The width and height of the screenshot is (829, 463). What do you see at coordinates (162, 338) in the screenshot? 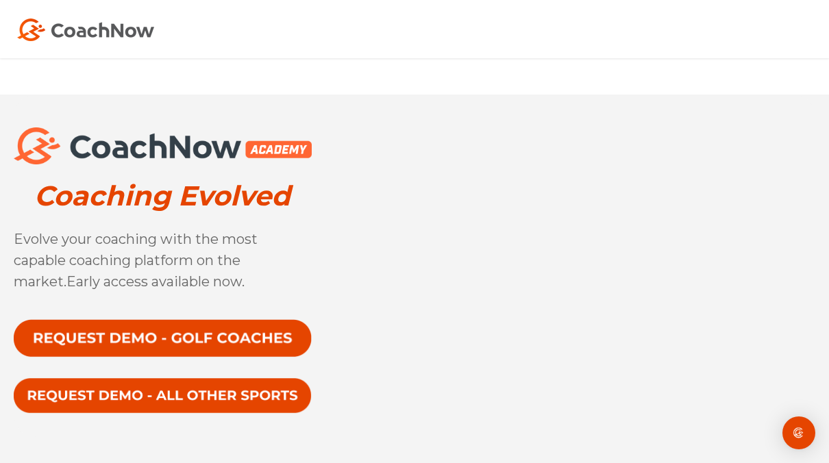
I see `img: Request a CoachNow Academy Demo for Golf Coaches` at bounding box center [162, 338].